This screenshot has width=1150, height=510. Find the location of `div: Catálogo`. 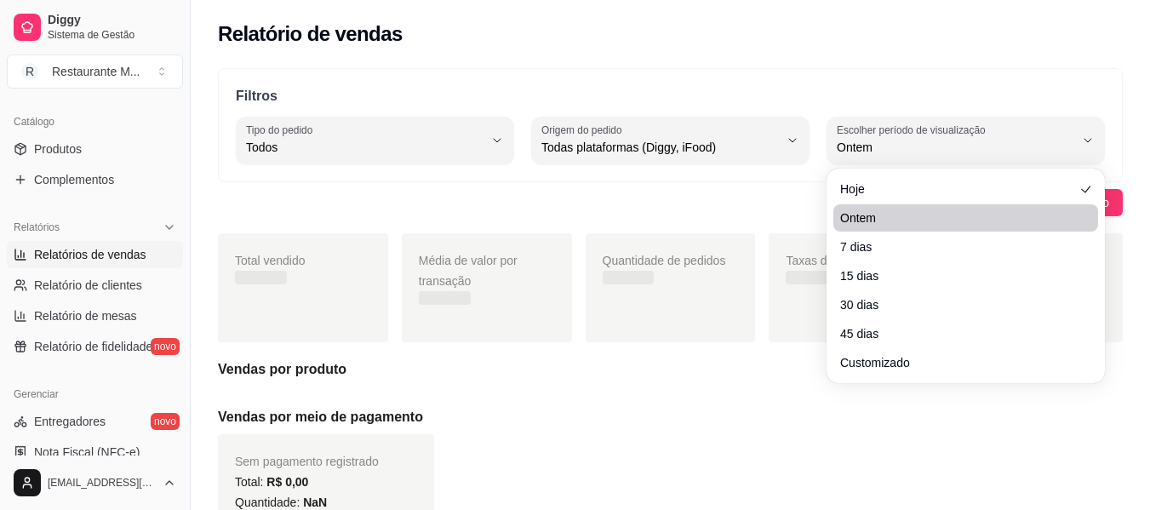

div: Catálogo is located at coordinates (95, 122).